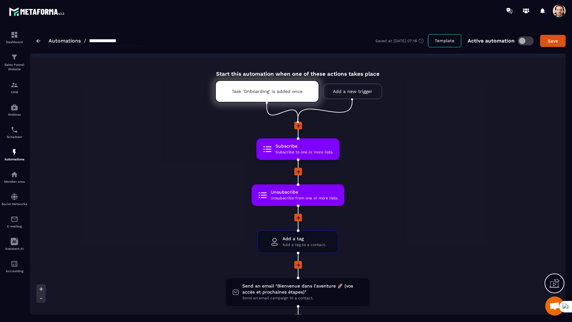 Image resolution: width=572 pixels, height=322 pixels. Describe the element at coordinates (38, 41) in the screenshot. I see `img: arrow` at that location.